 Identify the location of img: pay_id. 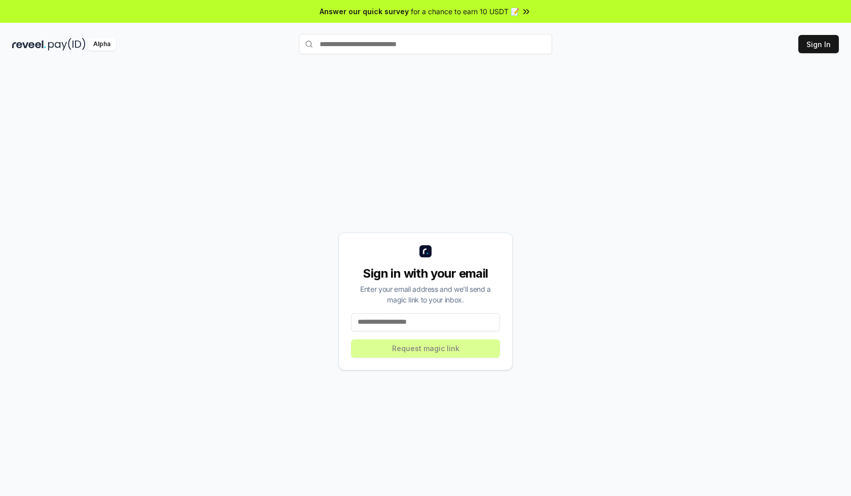
(67, 44).